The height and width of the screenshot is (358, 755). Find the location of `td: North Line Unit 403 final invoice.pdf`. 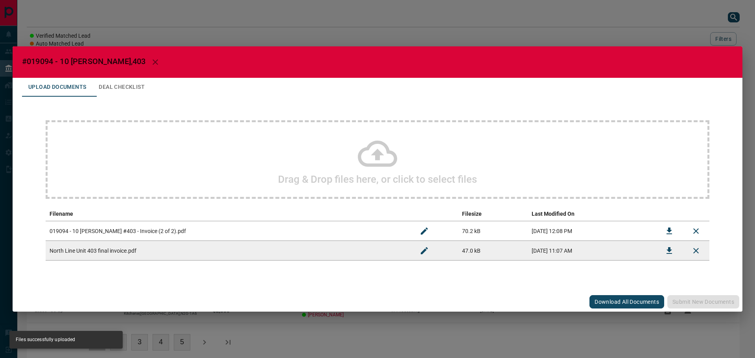

td: North Line Unit 403 final invoice.pdf is located at coordinates (228, 251).